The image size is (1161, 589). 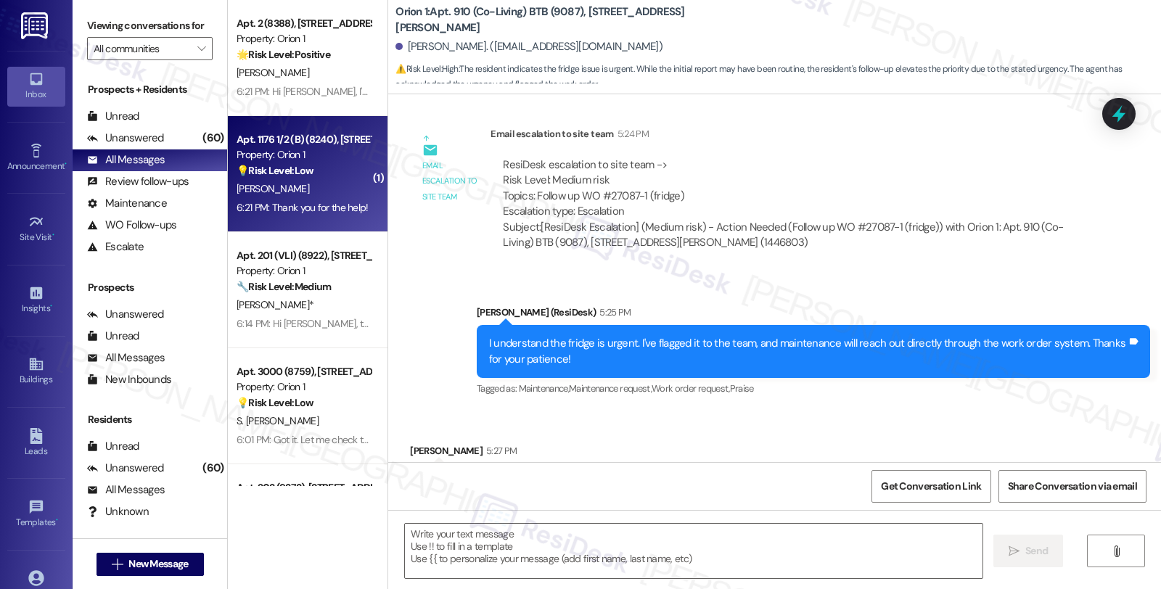 What do you see at coordinates (1036, 551) in the screenshot?
I see `span: Send` at bounding box center [1036, 551].